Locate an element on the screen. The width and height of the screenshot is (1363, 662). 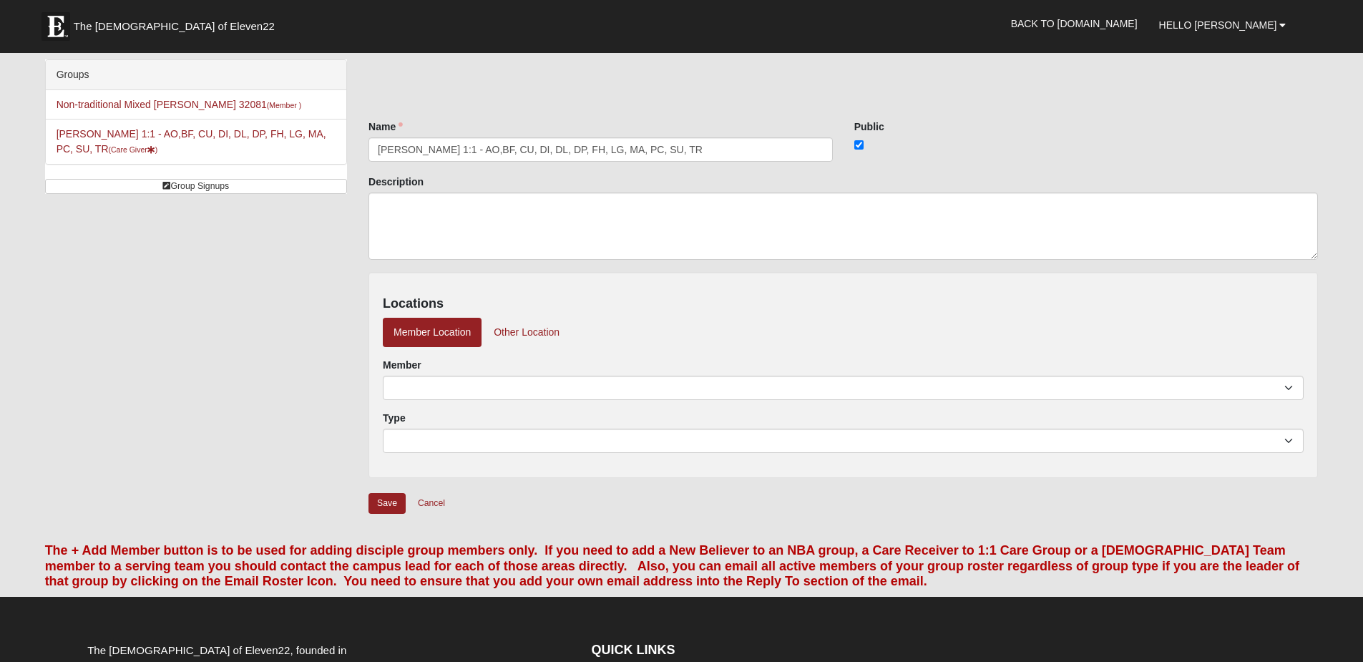
label: Description is located at coordinates (396, 182).